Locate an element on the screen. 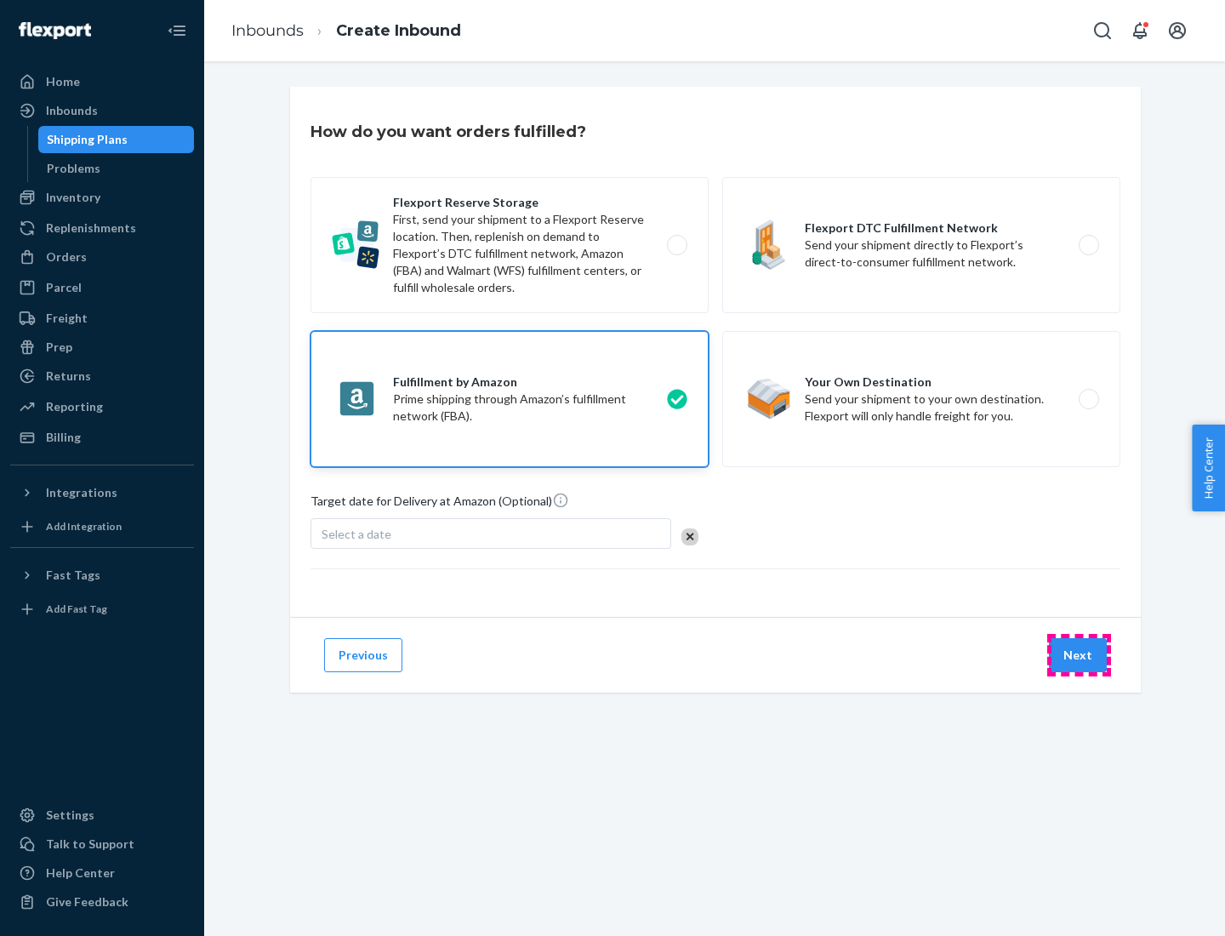 Image resolution: width=1225 pixels, height=936 pixels. a: Replenishments is located at coordinates (102, 228).